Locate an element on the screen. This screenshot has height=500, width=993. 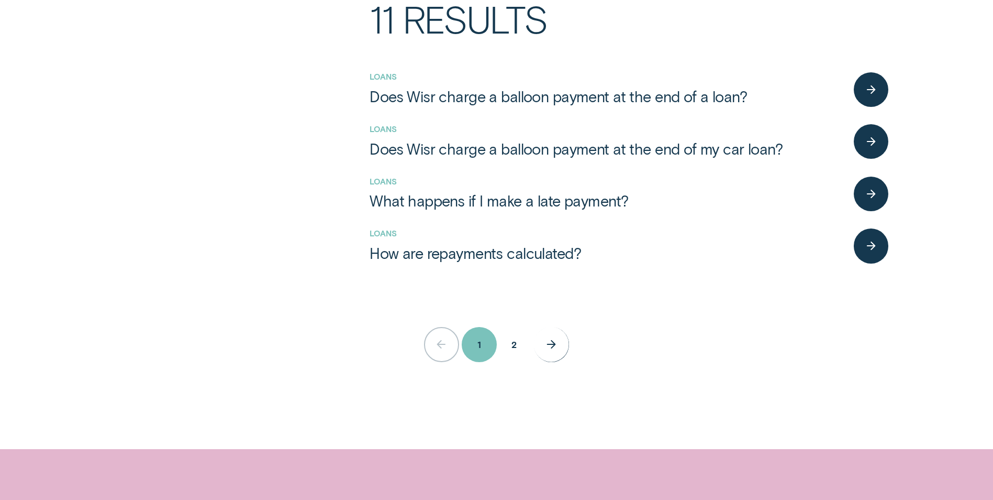
button: help centre search page 2 link is located at coordinates (514, 344).